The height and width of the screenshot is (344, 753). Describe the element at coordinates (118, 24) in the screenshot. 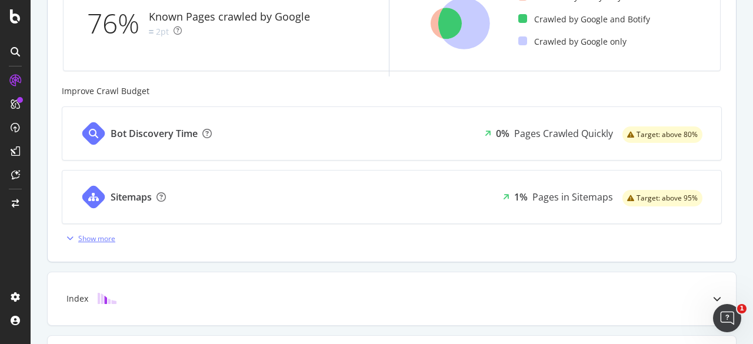

I see `div: 76%` at that location.